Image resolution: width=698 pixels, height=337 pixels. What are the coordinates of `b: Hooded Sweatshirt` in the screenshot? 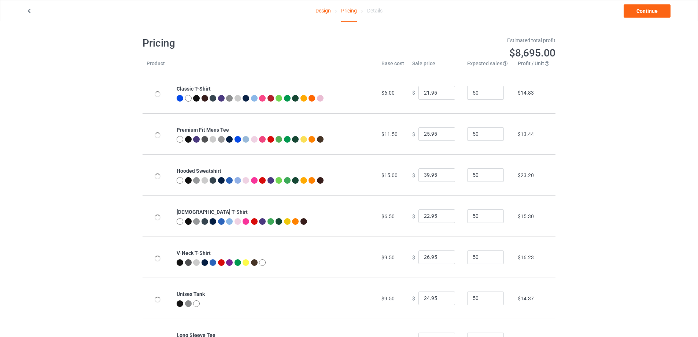 It's located at (199, 171).